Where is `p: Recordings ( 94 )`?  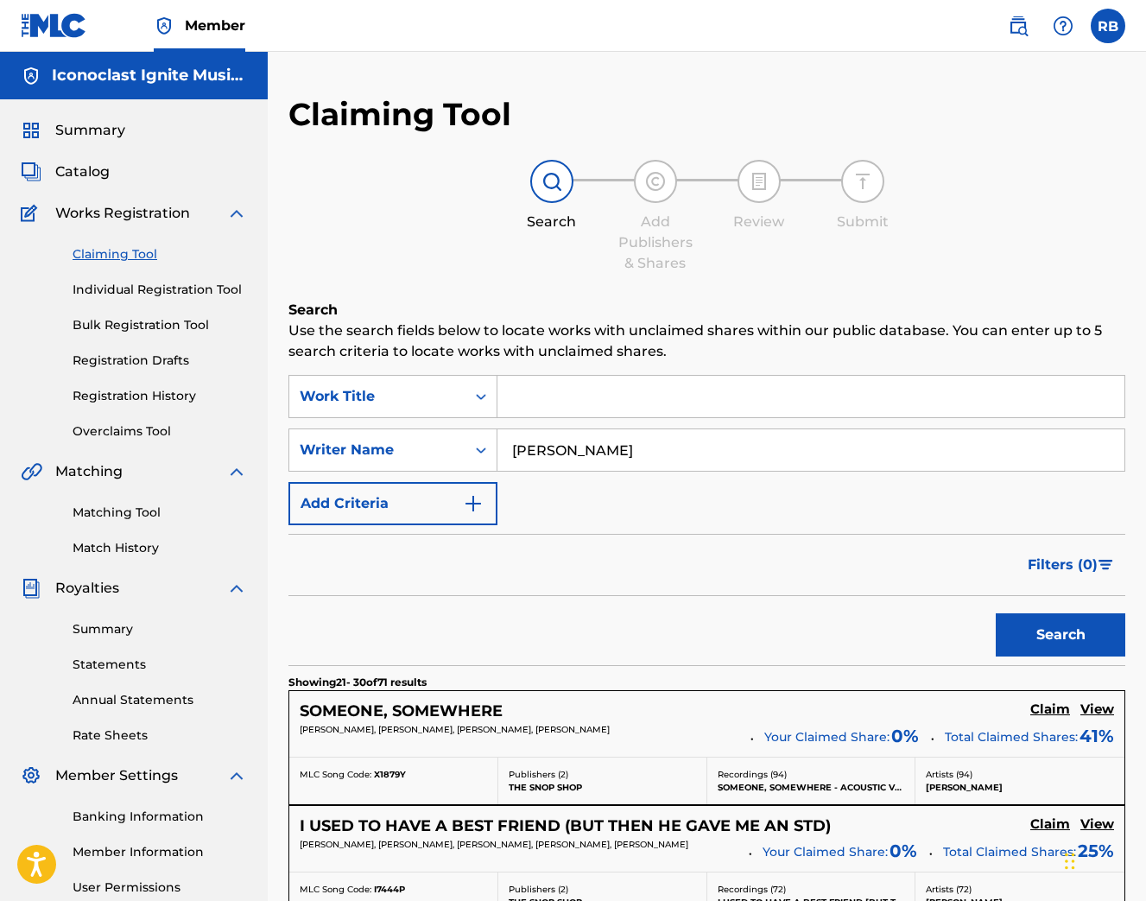 p: Recordings ( 94 ) is located at coordinates (811, 774).